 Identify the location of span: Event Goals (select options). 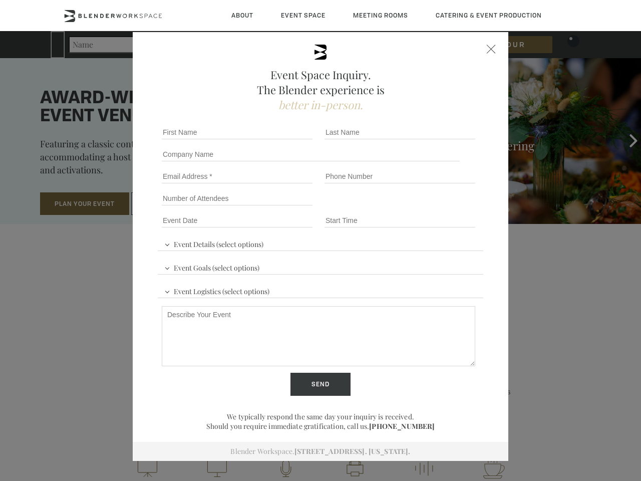
(212, 266).